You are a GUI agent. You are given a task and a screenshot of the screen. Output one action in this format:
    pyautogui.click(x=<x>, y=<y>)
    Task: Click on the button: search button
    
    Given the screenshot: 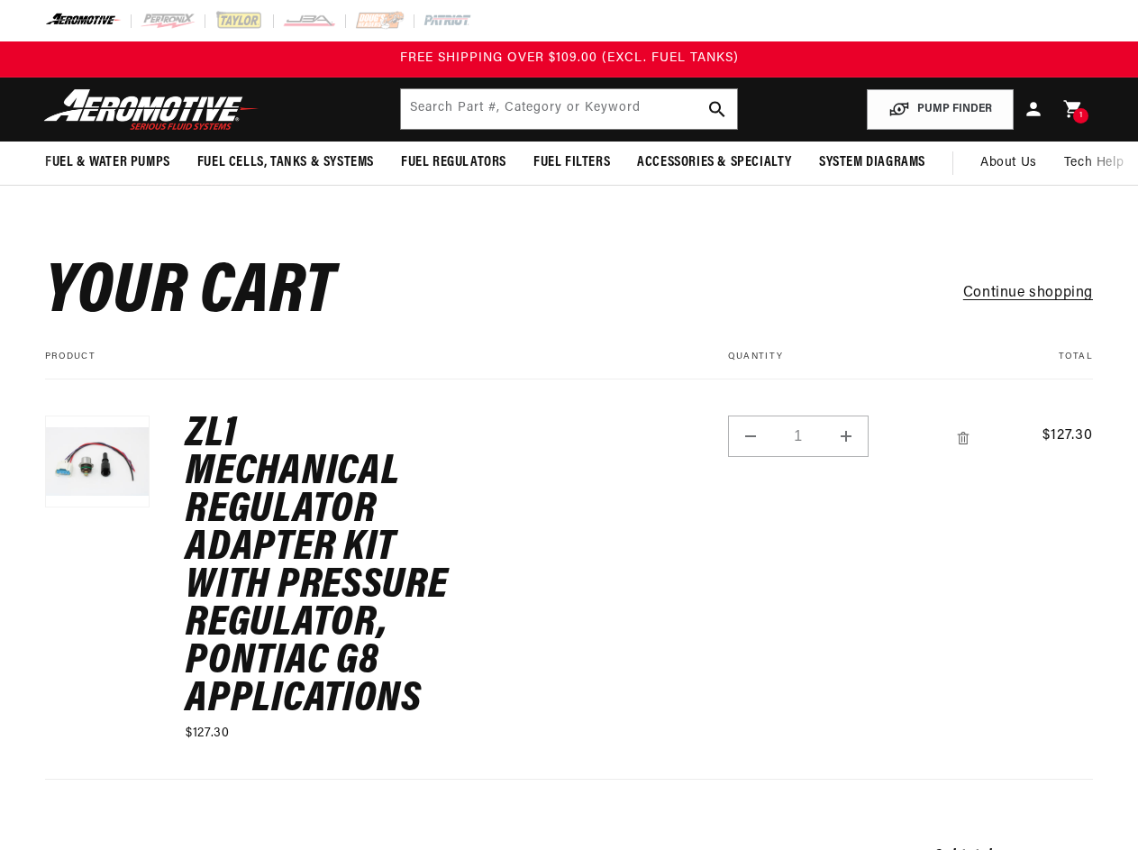 What is the action you would take?
    pyautogui.click(x=717, y=109)
    